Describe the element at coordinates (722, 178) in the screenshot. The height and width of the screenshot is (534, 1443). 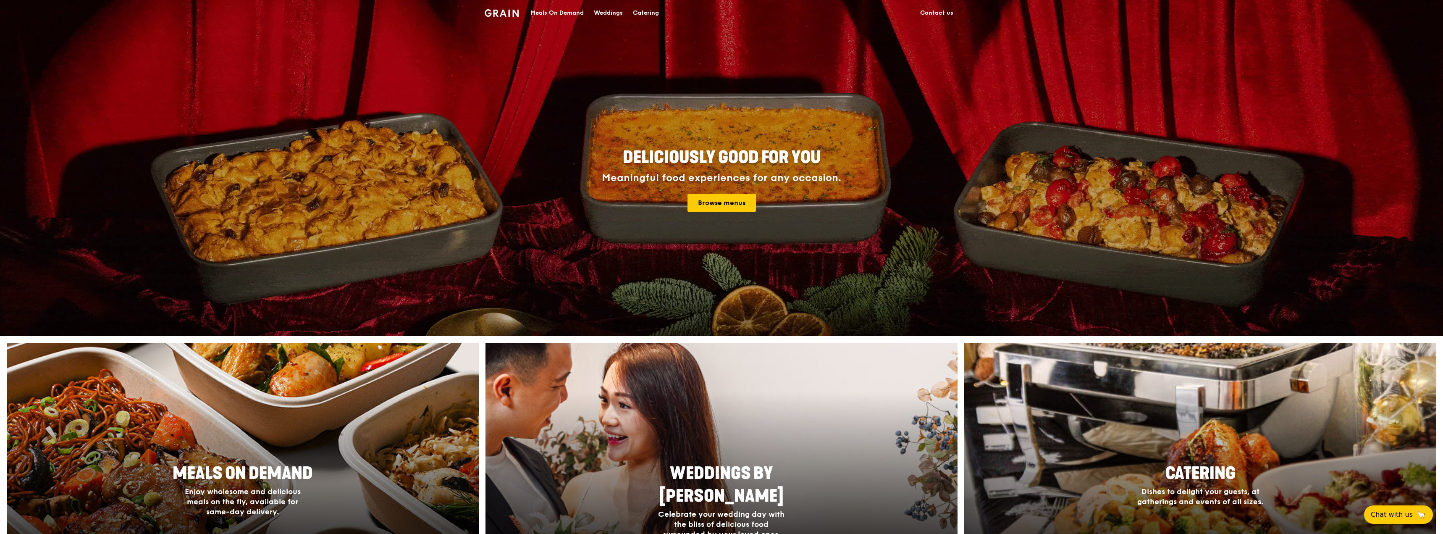
I see `div: Meaningful food experiences for any occasion.` at that location.